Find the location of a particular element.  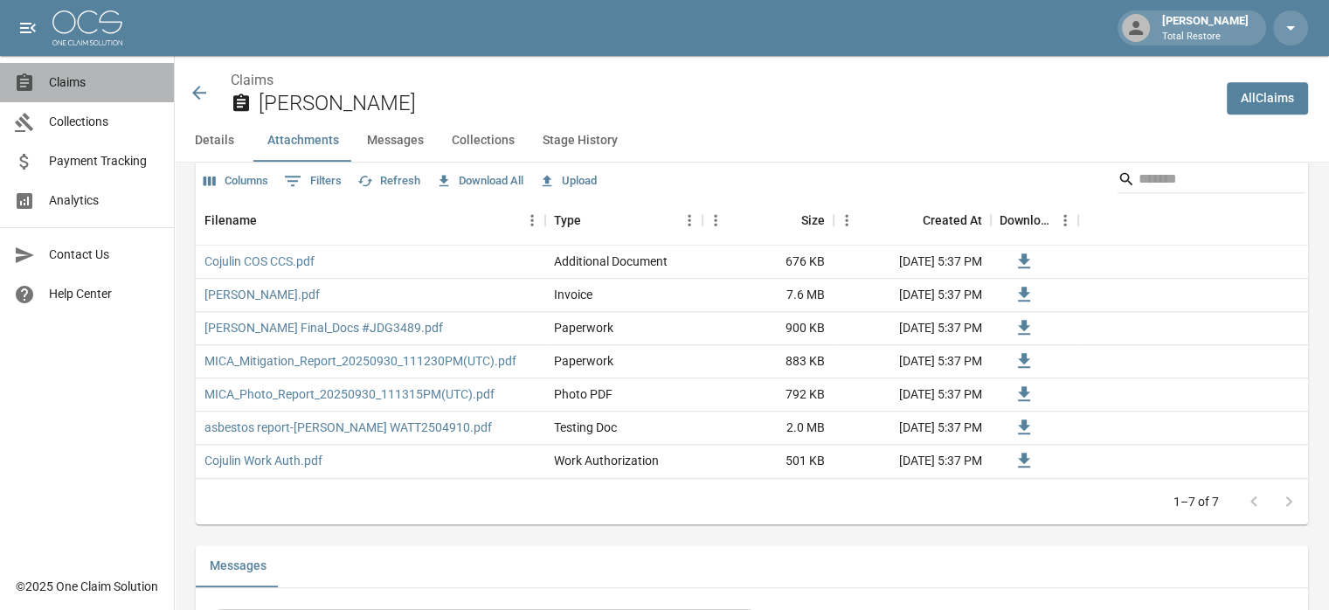

div: © 2025 One Claim Solution is located at coordinates (87, 586).